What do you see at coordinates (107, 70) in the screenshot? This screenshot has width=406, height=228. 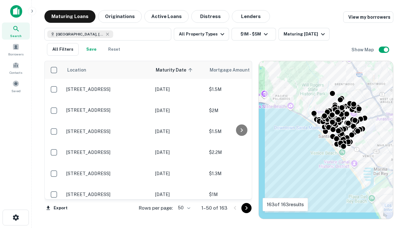 I see `th: Location` at bounding box center [107, 70].